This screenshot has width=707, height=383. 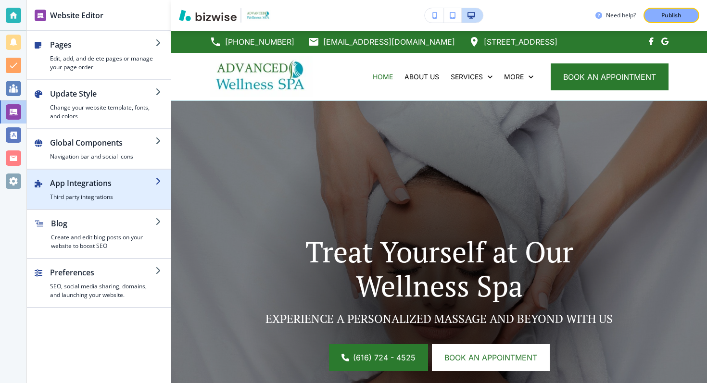 I want to click on img: editor icon, so click(x=40, y=15).